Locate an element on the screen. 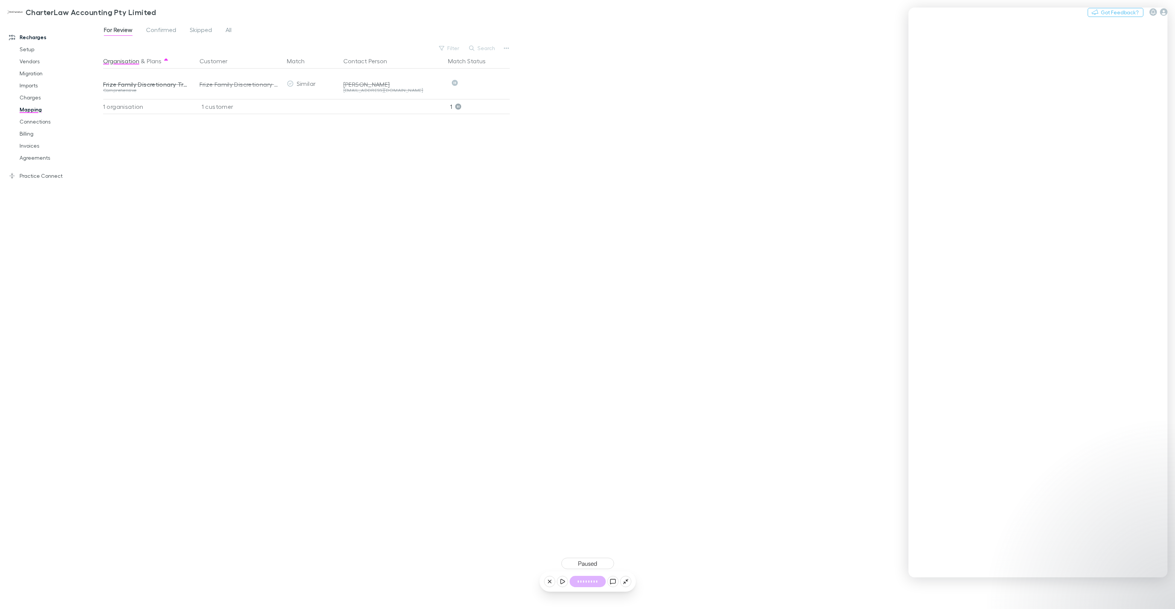 This screenshot has height=609, width=1175. a: Invoices is located at coordinates (57, 146).